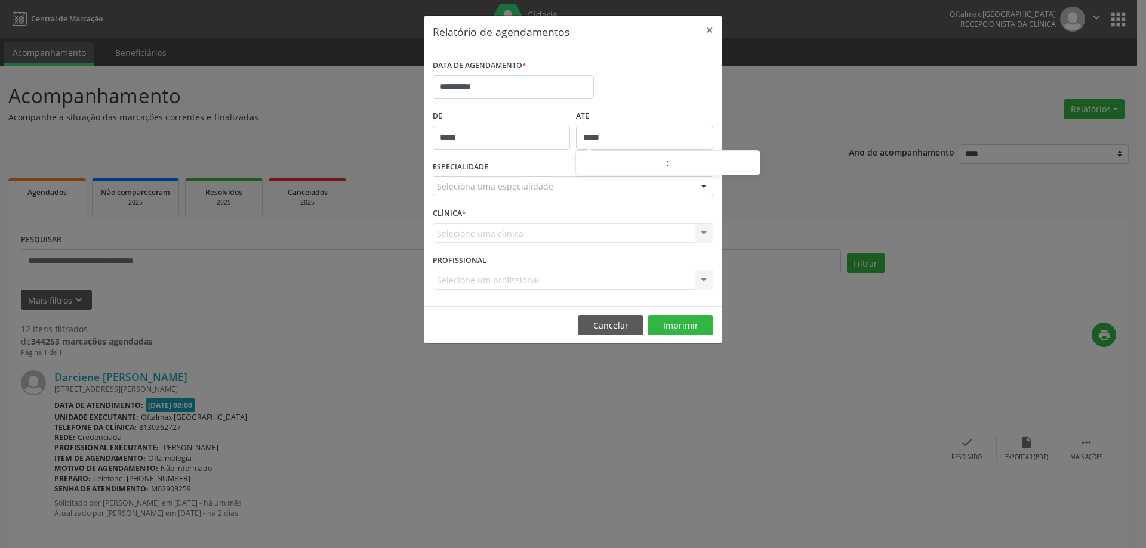 Image resolution: width=1146 pixels, height=548 pixels. What do you see at coordinates (495, 186) in the screenshot?
I see `span: Seleciona uma especialidade` at bounding box center [495, 186].